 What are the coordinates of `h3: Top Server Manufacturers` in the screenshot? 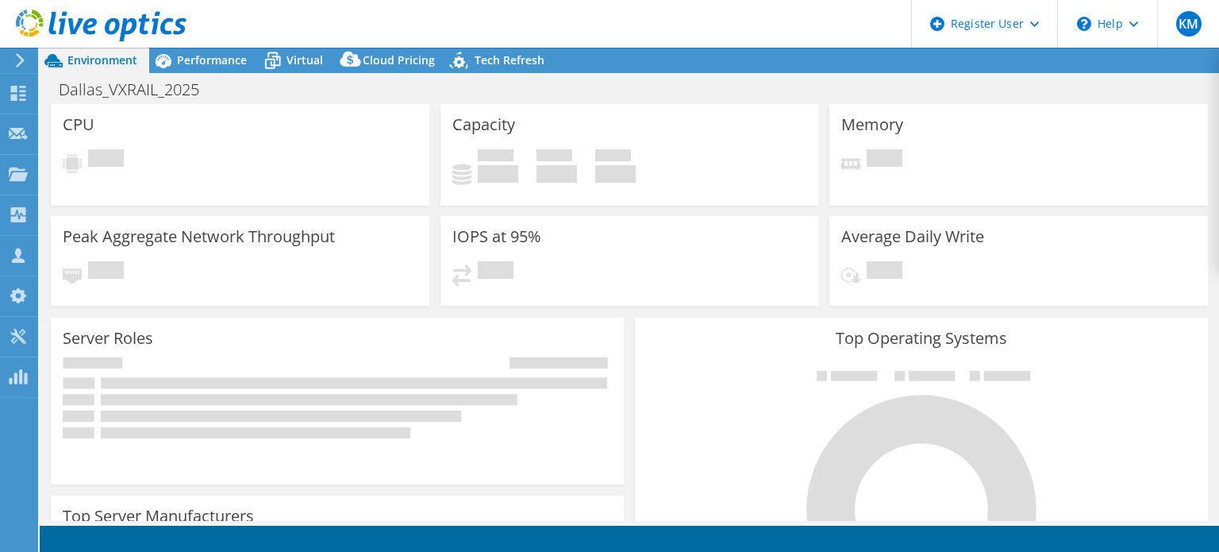 It's located at (158, 516).